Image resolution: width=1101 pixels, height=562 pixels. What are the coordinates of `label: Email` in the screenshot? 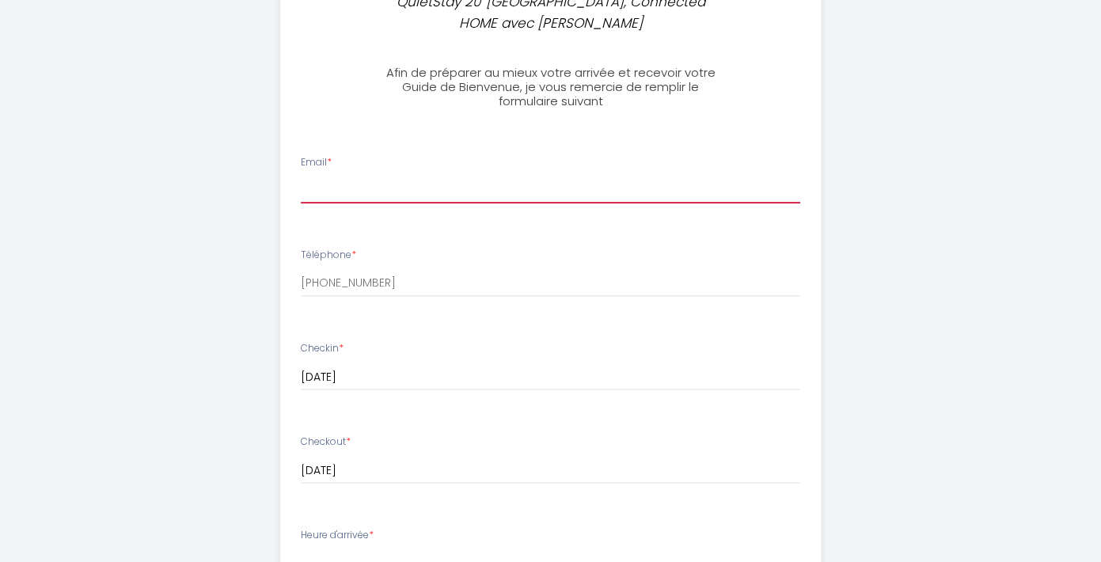 It's located at (316, 162).